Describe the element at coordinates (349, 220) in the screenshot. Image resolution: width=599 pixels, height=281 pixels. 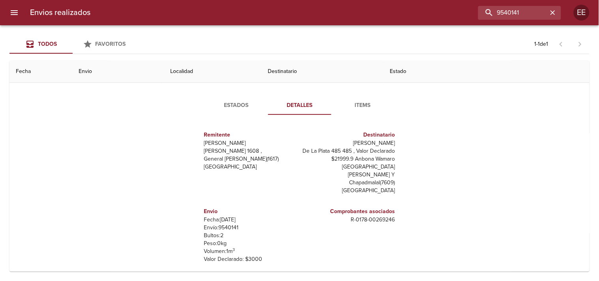
I see `p: R - 0178 - 00269246` at that location.